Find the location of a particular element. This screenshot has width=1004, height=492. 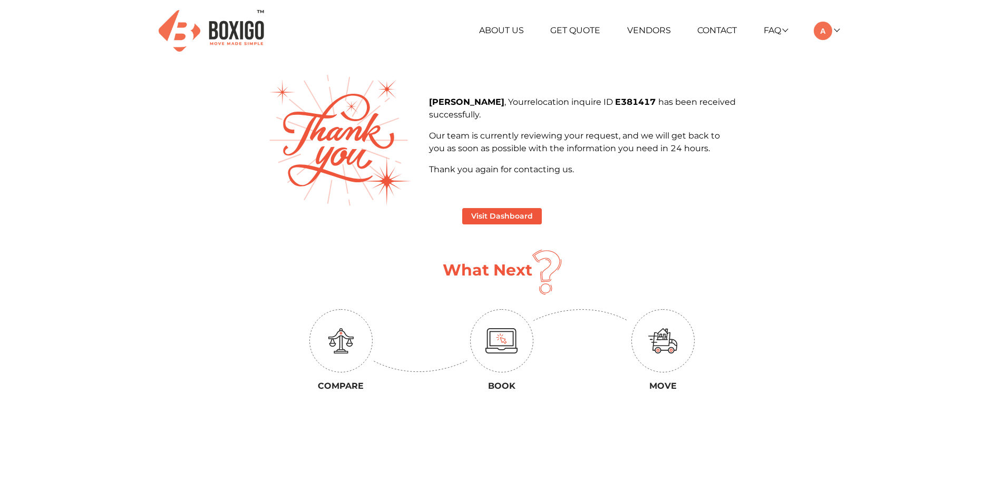

p: , Your inquire ID has been received successfully. is located at coordinates (582, 109).